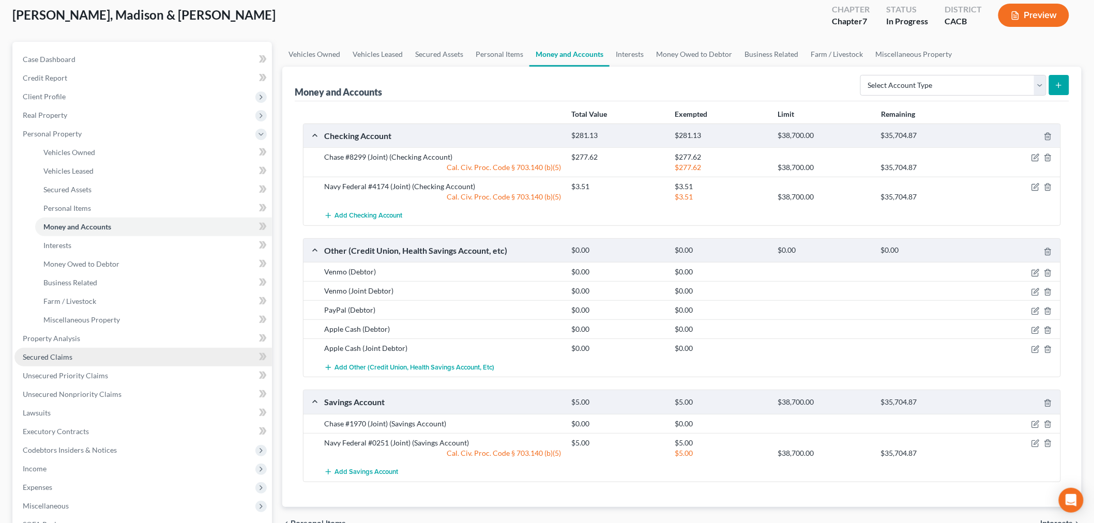 This screenshot has height=523, width=1094. I want to click on span: Money and Accounts, so click(77, 226).